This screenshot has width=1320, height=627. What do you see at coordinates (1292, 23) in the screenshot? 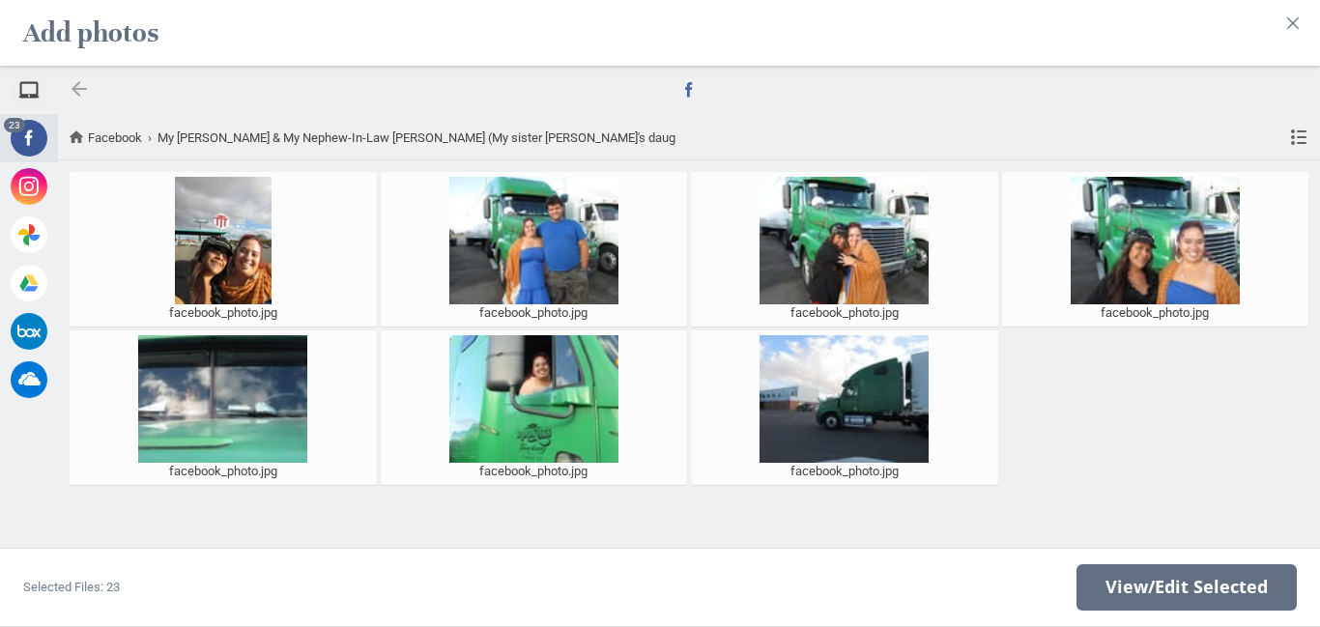
I see `button: Close` at bounding box center [1292, 23].